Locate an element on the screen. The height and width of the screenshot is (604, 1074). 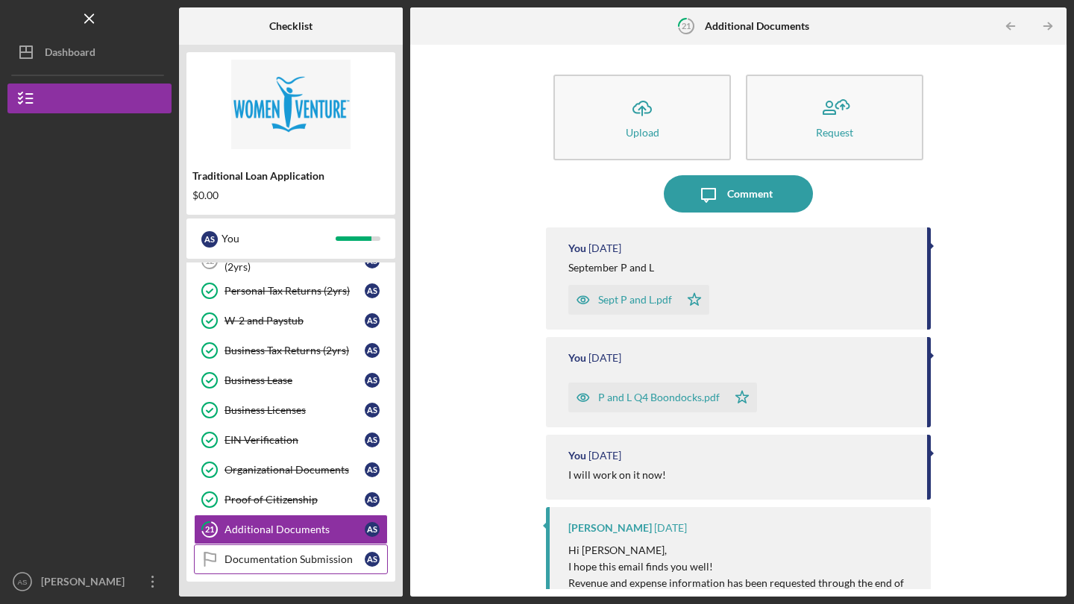
div: Traditional Loan Application is located at coordinates (291, 176).